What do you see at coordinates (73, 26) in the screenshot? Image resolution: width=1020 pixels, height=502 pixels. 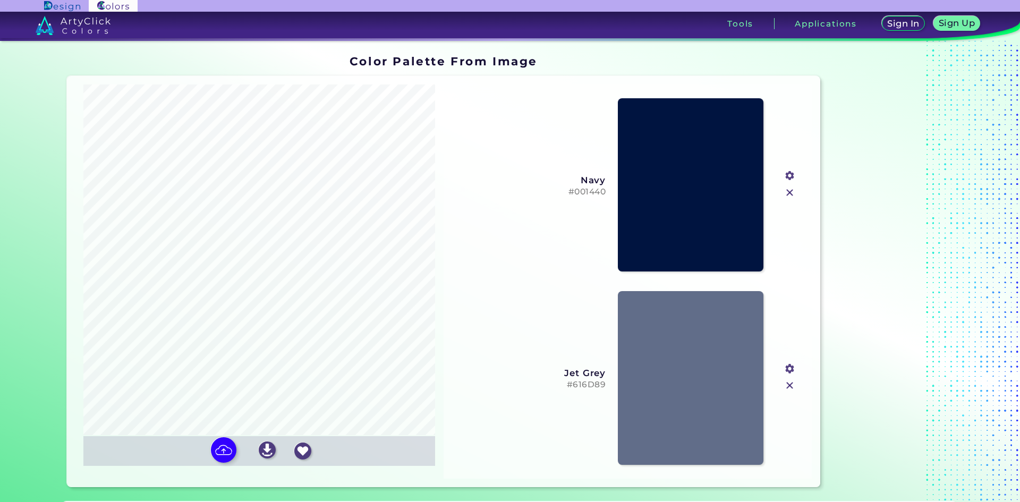 I see `img: logo_artyclick_colors_white.svg` at bounding box center [73, 26].